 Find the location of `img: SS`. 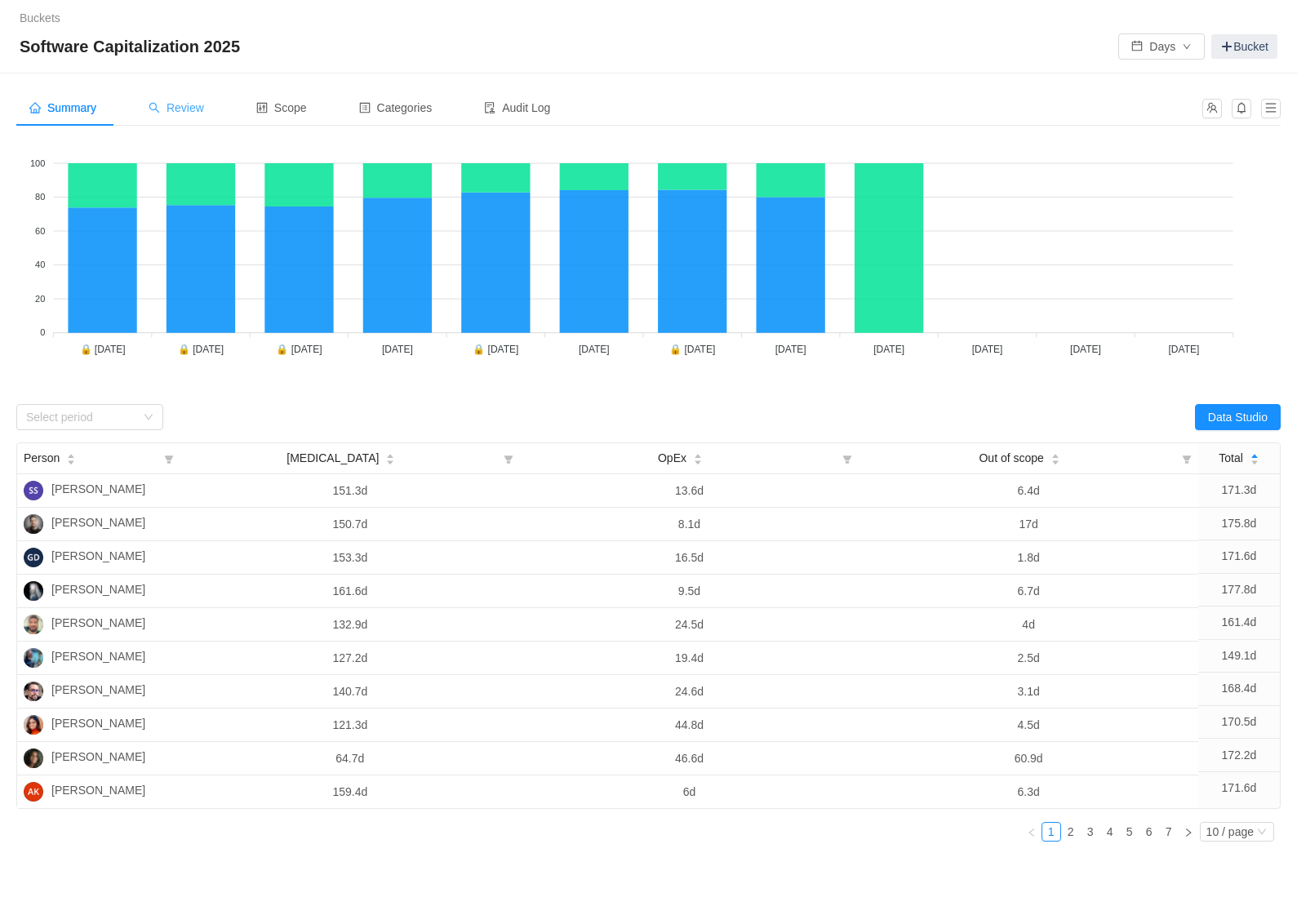

img: SS is located at coordinates (34, 491).